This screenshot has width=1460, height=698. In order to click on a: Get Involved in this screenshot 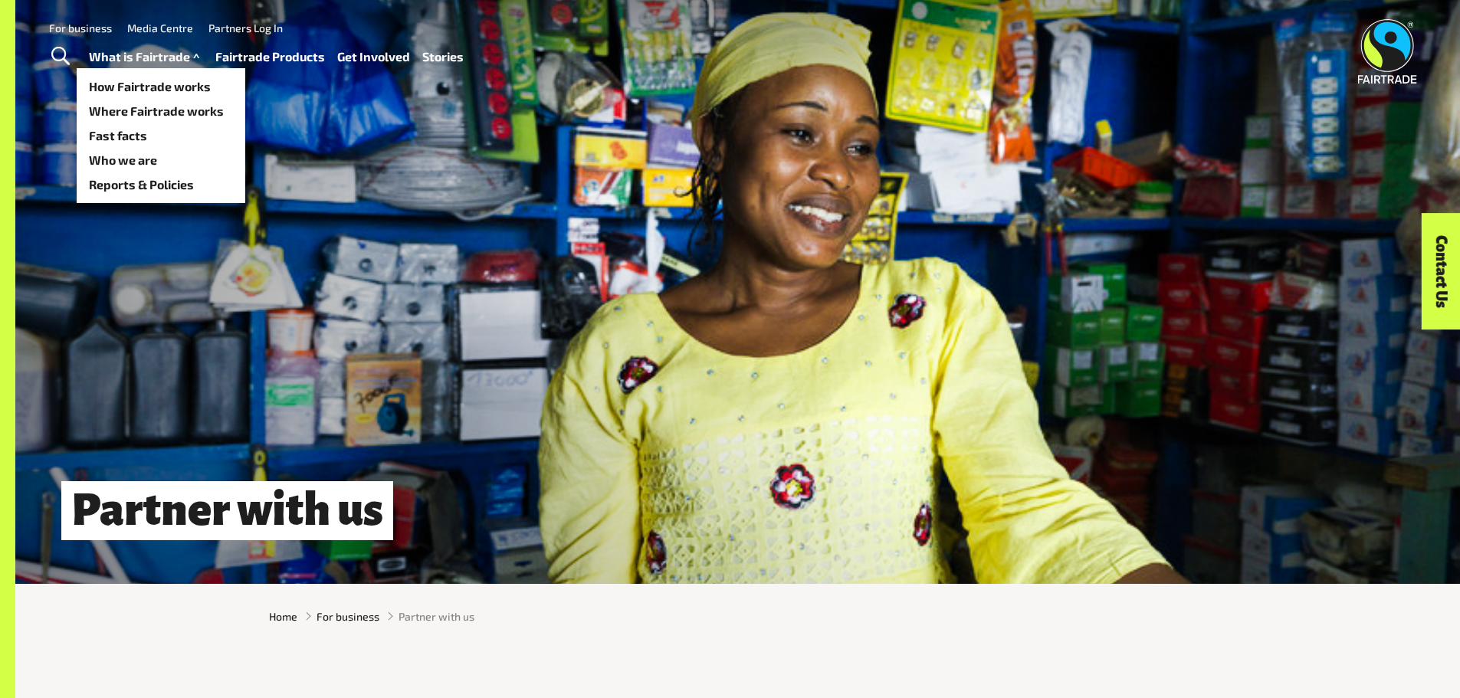, I will do `click(373, 57)`.